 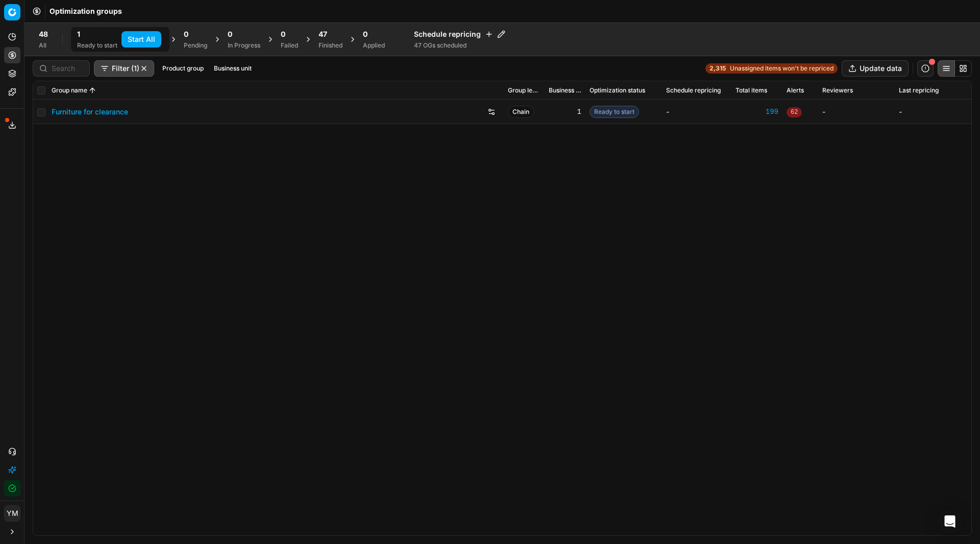 I want to click on span: Group level, so click(x=524, y=90).